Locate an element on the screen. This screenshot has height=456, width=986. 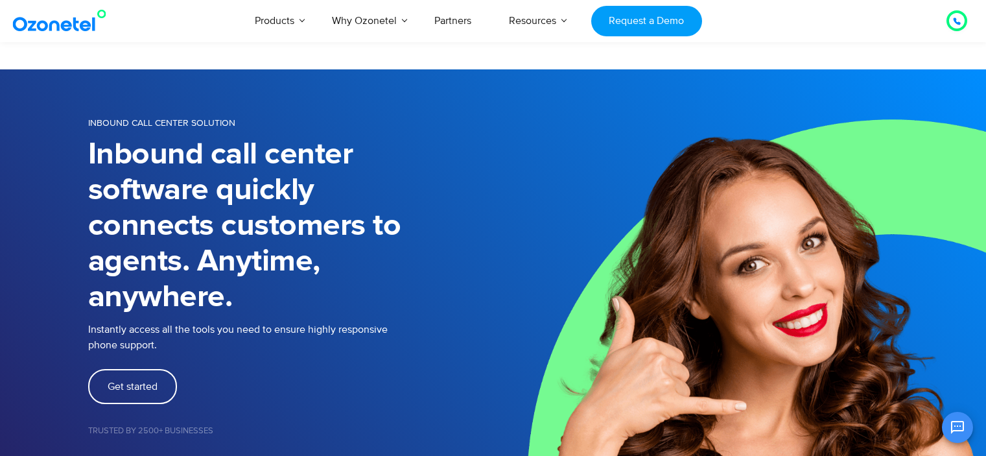
p: Instantly access all the tools you need to ensure highly responsive phone support. is located at coordinates (290, 337).